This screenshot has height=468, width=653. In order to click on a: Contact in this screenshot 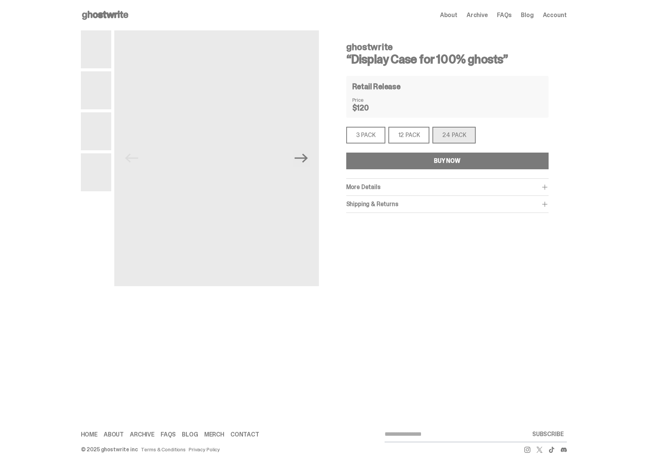, I will do `click(245, 435)`.